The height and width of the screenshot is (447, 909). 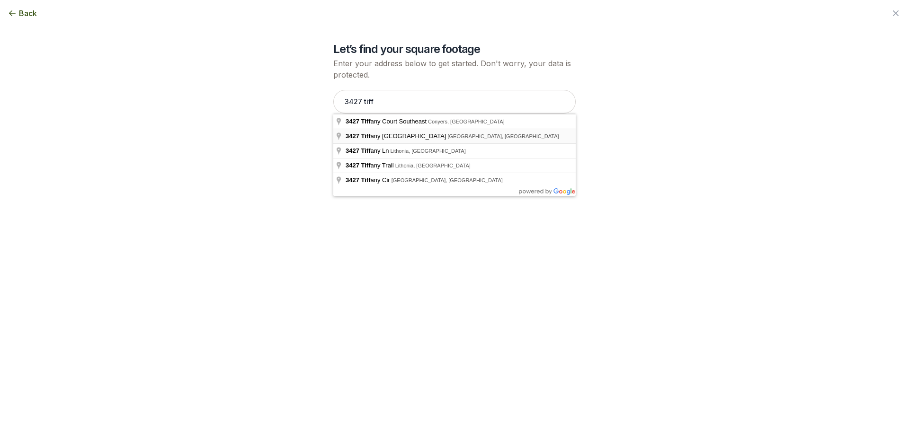 What do you see at coordinates (368, 151) in the screenshot?
I see `span: any Ln` at bounding box center [368, 151].